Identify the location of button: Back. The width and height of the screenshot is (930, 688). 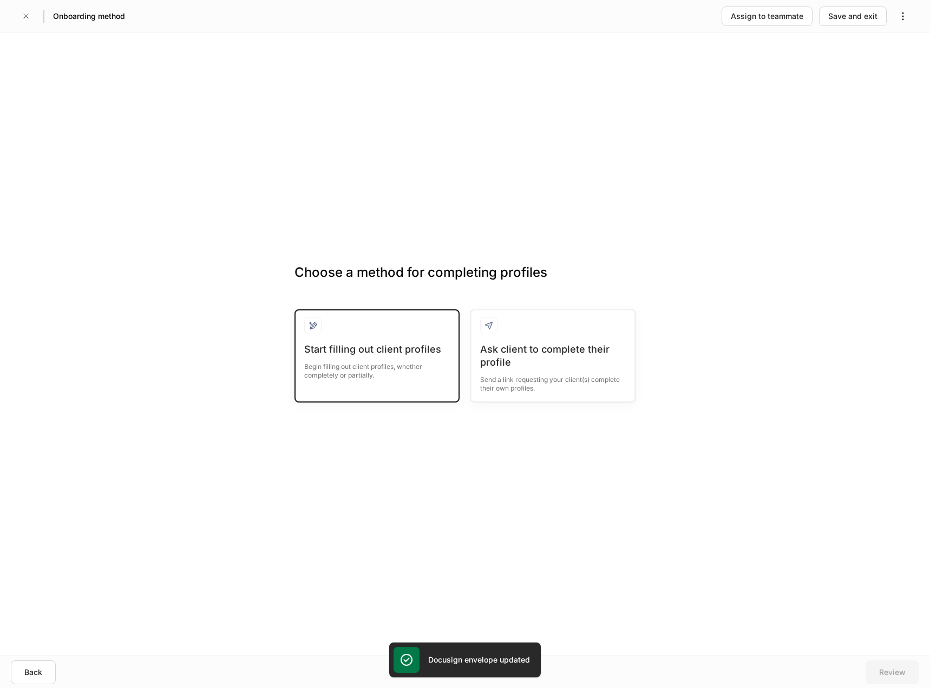
(33, 672).